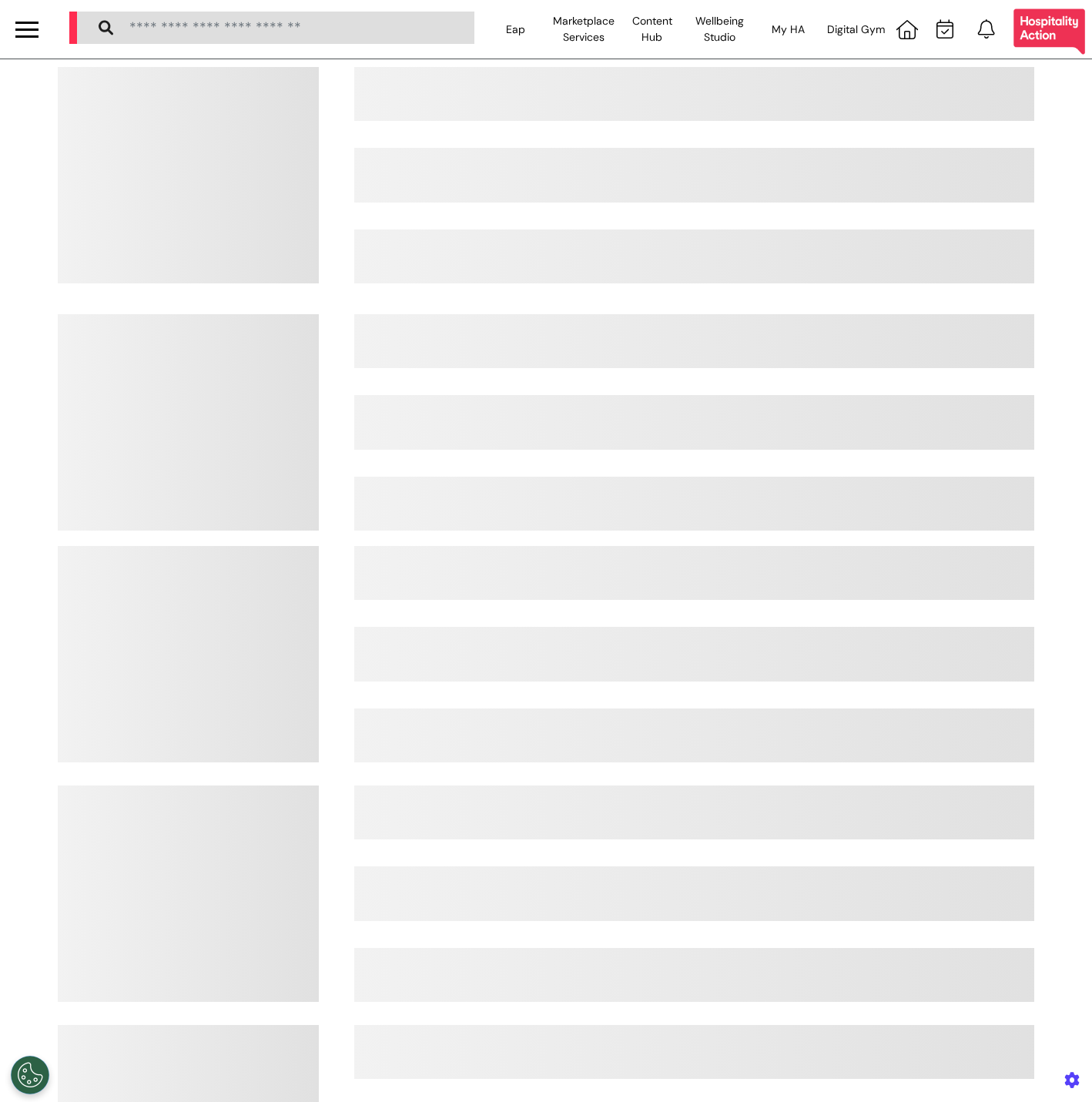 The image size is (1092, 1102). Describe the element at coordinates (720, 29) in the screenshot. I see `div: Wellbeing Studio` at that location.